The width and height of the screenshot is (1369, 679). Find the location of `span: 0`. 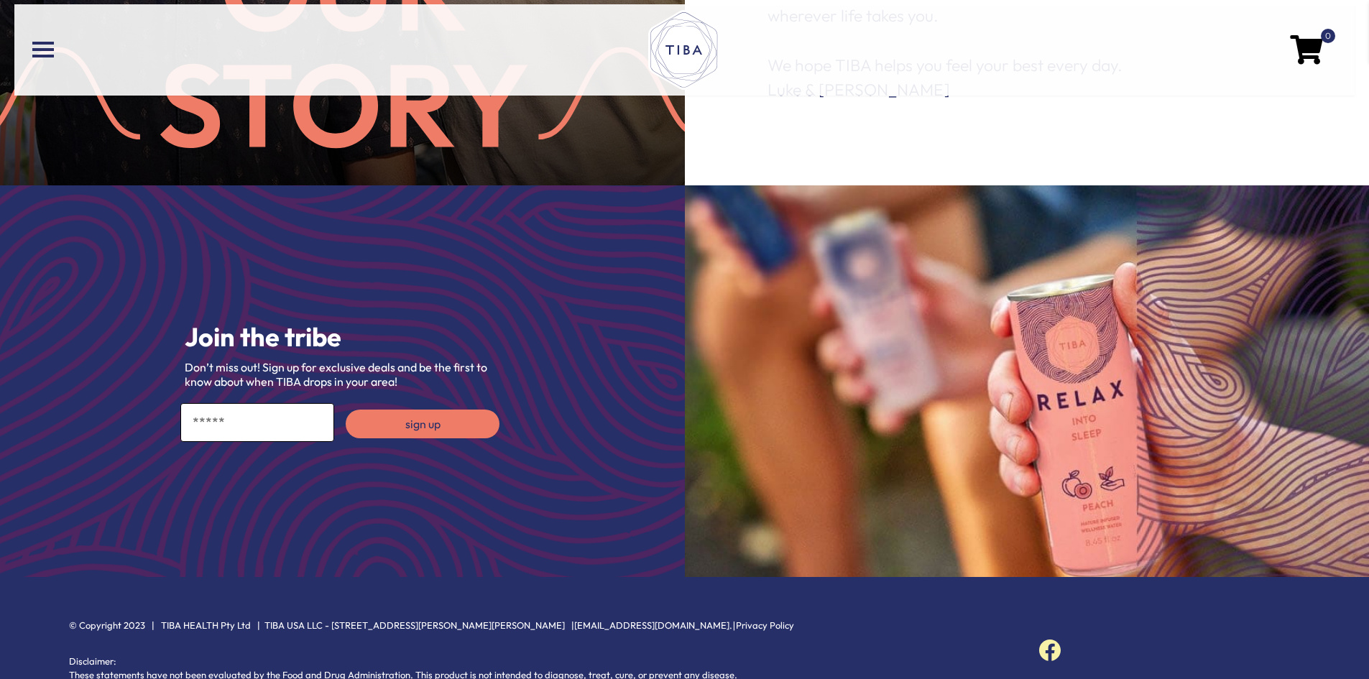

span: 0 is located at coordinates (1328, 36).